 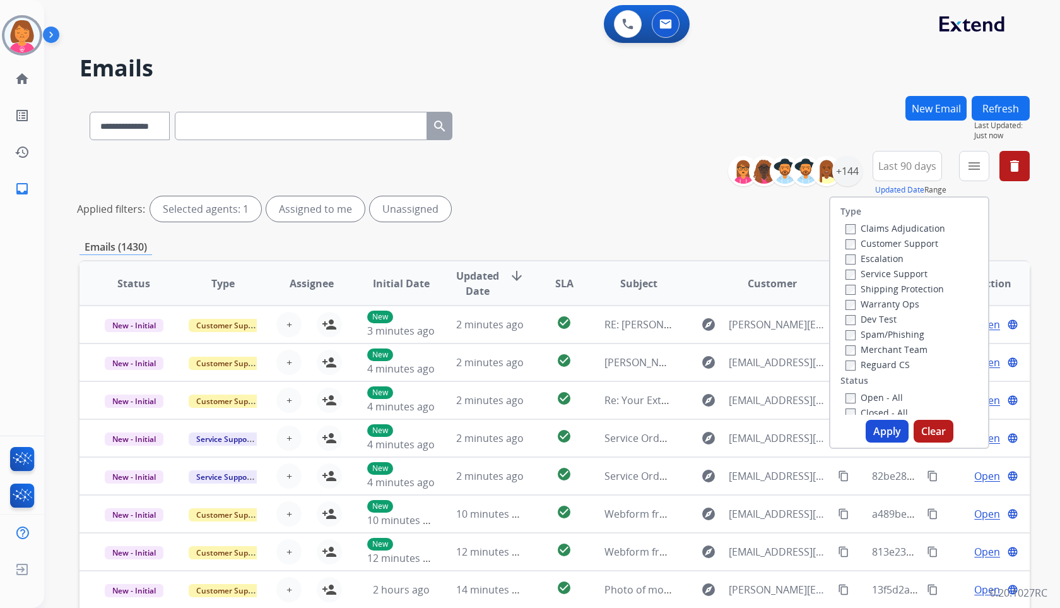 What do you see at coordinates (895, 288) in the screenshot?
I see `label: Shipping Protection` at bounding box center [895, 288].